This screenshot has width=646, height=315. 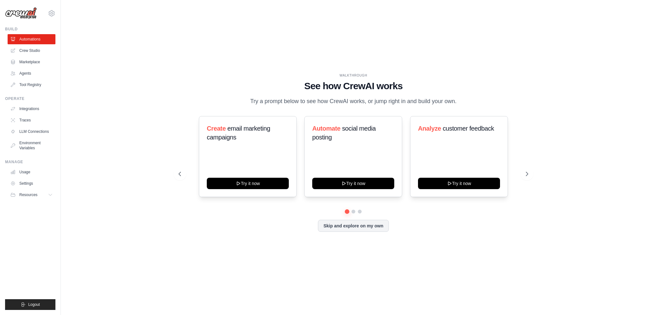 What do you see at coordinates (31, 39) in the screenshot?
I see `a: Automations` at bounding box center [31, 39].